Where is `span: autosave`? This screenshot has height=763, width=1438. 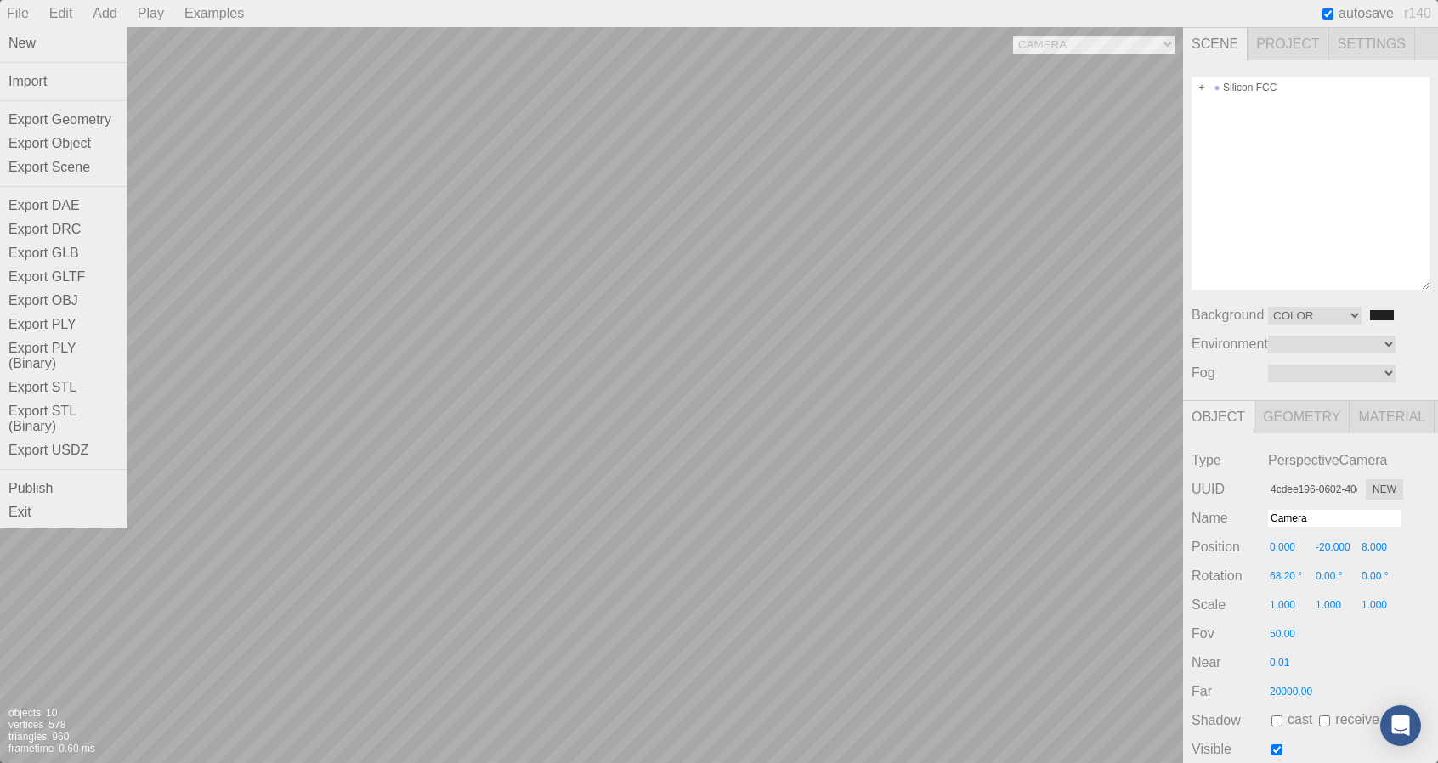 span: autosave is located at coordinates (1366, 14).